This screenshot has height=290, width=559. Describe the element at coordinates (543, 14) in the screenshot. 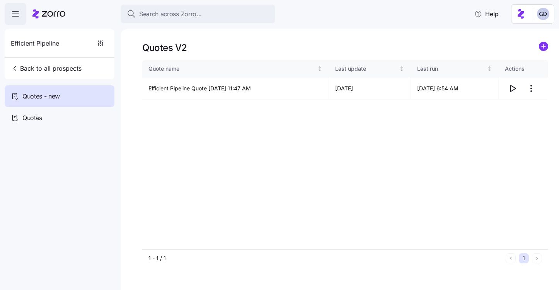

I see `img: 68a7f73c8a3f673b81c40441e24bb121` at that location.